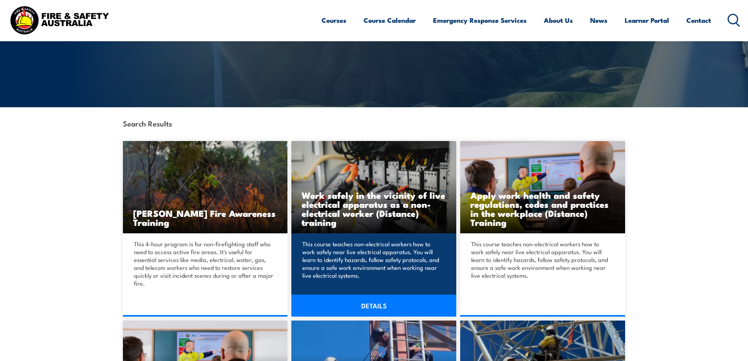  Describe the element at coordinates (374, 187) in the screenshot. I see `img: Work safely in the vicinity of live electrical apparatus as a non-electrical worker (Distance) TR...` at that location.